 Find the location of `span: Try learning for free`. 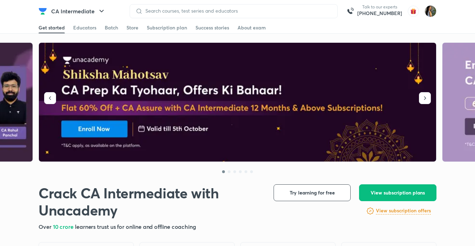

span: Try learning for free is located at coordinates (312, 193).